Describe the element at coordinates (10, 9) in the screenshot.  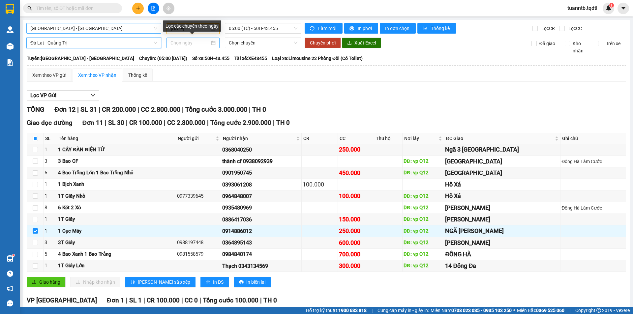
I see `img: logo-vxr` at that location.